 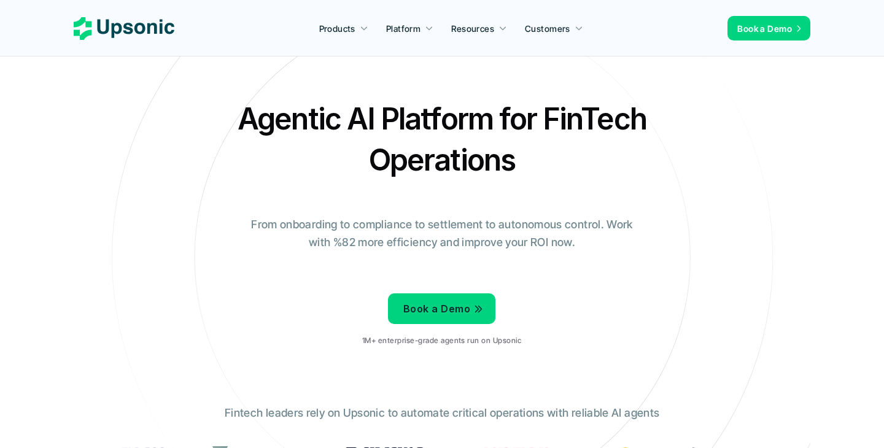 I want to click on a: Products, so click(x=344, y=28).